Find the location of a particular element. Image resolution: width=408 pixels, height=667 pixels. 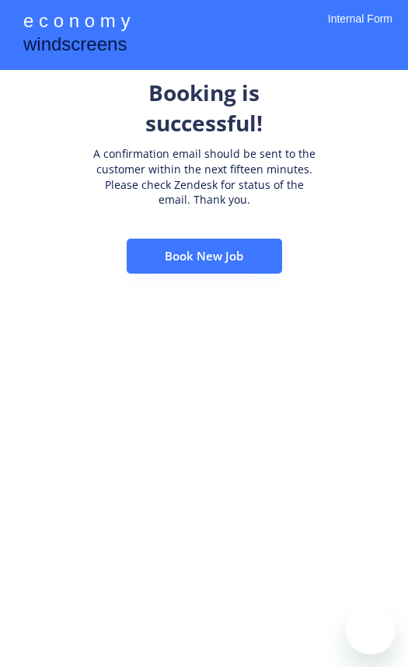

div: e c o n o m y is located at coordinates (76, 23).